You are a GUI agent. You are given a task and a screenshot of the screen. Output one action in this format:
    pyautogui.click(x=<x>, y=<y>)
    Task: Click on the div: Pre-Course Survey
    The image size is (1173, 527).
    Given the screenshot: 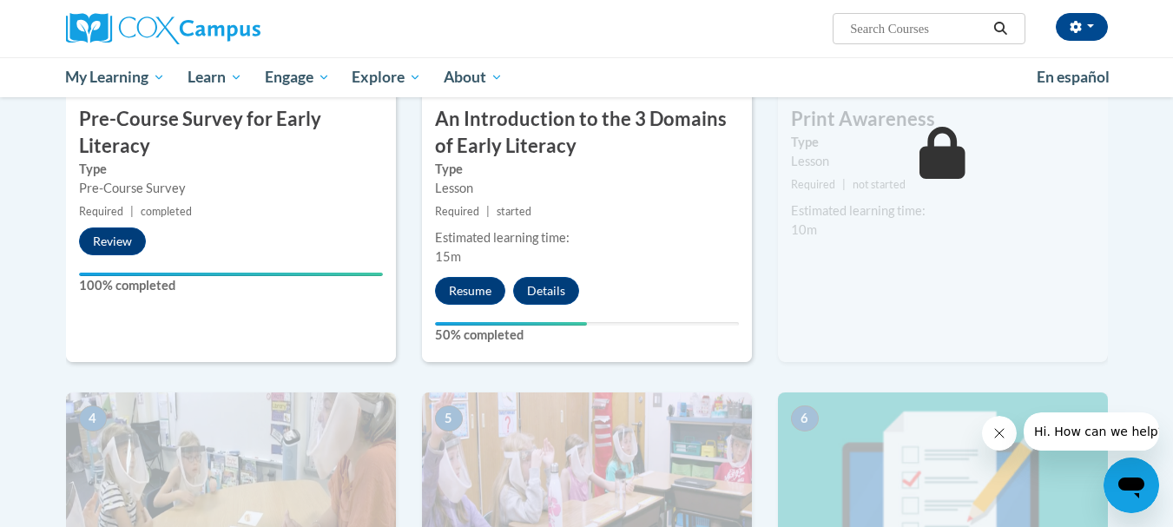 What is the action you would take?
    pyautogui.click(x=231, y=188)
    